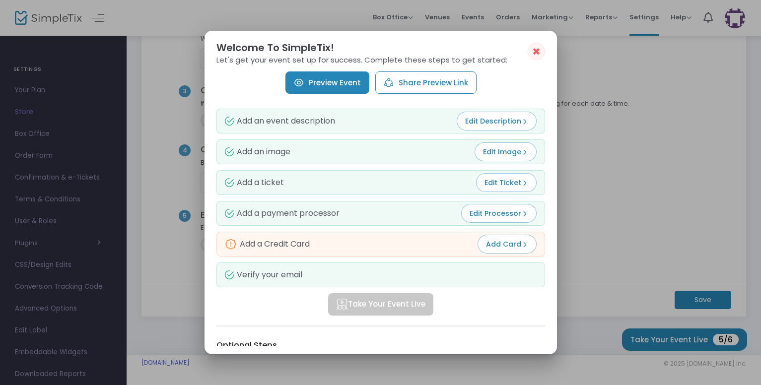 Image resolution: width=761 pixels, height=385 pixels. What do you see at coordinates (507, 244) in the screenshot?
I see `button: Add Card` at bounding box center [507, 244].